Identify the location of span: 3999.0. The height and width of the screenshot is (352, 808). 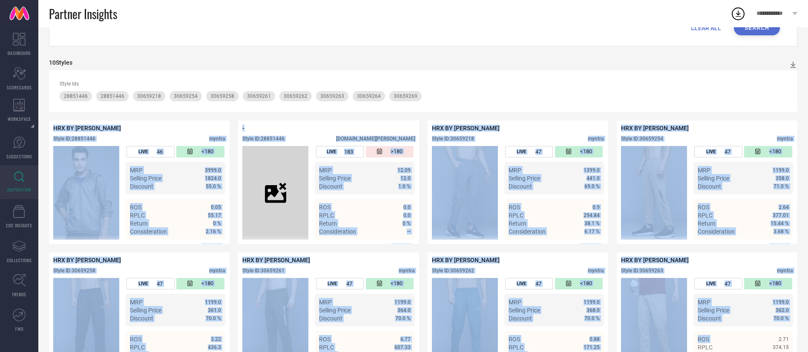
(213, 170).